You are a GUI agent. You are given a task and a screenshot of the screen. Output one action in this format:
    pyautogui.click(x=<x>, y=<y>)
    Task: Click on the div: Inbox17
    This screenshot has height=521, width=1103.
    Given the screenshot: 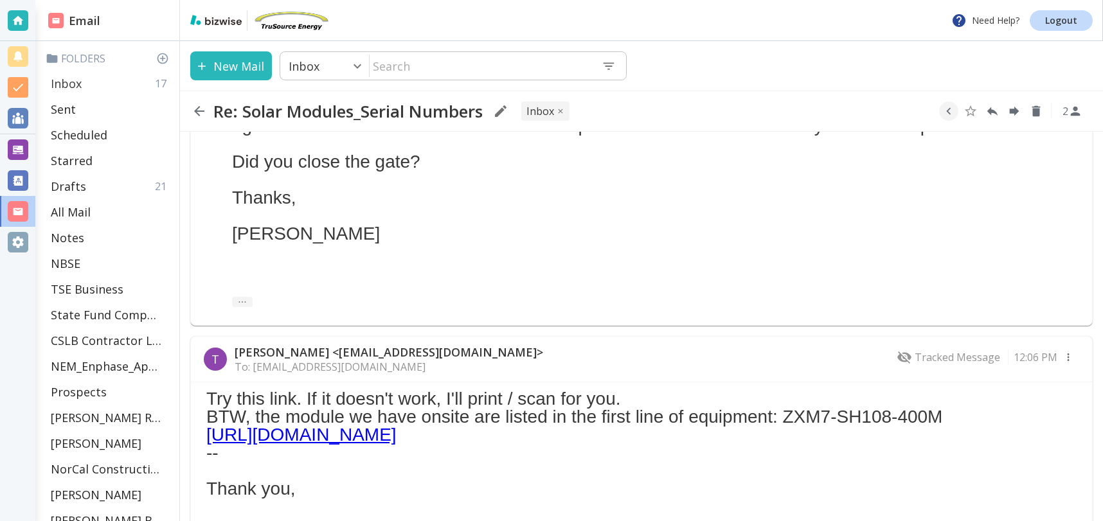 What is the action you would take?
    pyautogui.click(x=110, y=84)
    